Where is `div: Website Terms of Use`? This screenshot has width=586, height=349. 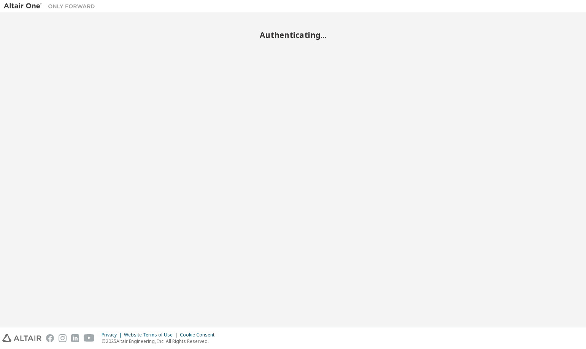 div: Website Terms of Use is located at coordinates (152, 335).